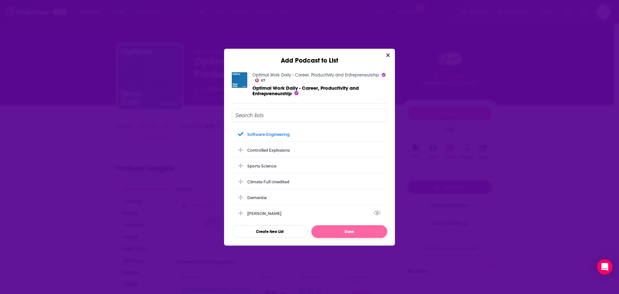 The width and height of the screenshot is (619, 294). I want to click on span: Optimal Work Daily - Career, Productivity and Entrepreneurship, so click(306, 91).